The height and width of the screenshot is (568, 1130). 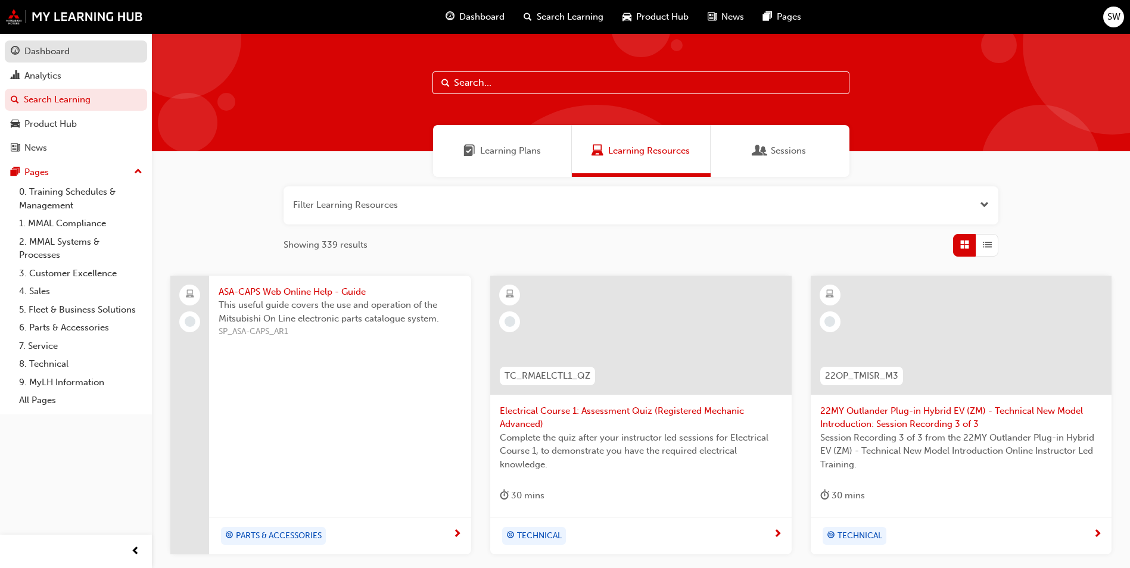 What do you see at coordinates (446, 83) in the screenshot?
I see `span: Search` at bounding box center [446, 83].